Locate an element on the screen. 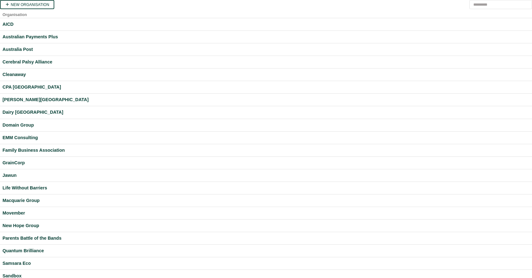 This screenshot has height=278, width=532. a: Cleanaway is located at coordinates (266, 74).